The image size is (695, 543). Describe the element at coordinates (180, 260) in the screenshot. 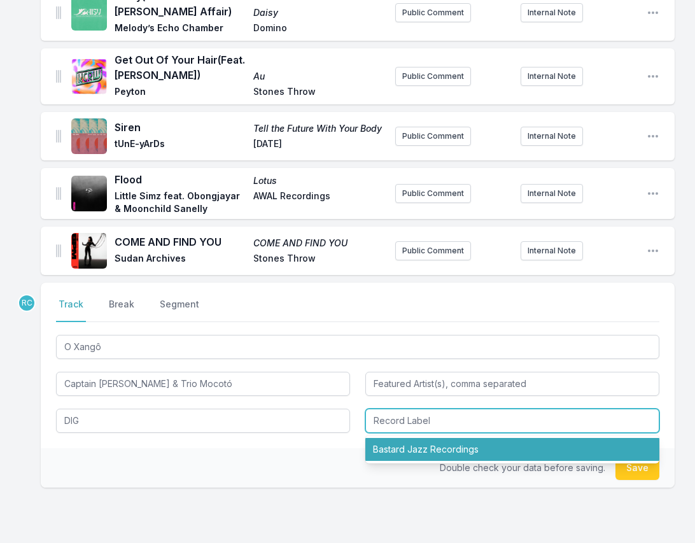

I see `span: Sudan Archives` at that location.